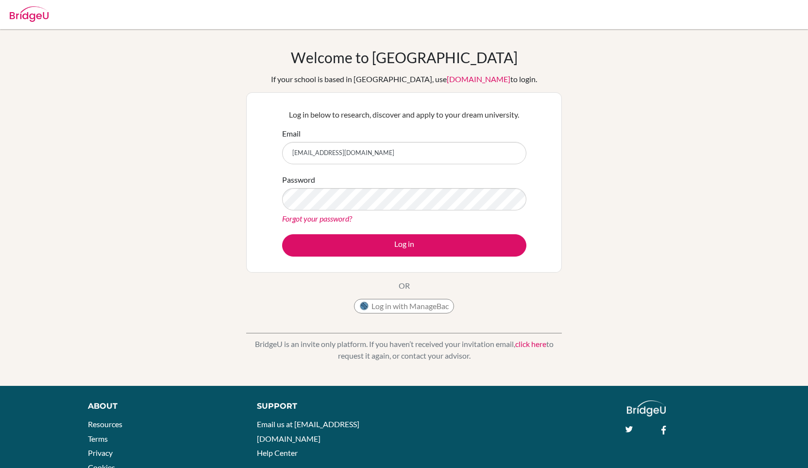  I want to click on div: Support, so click(325, 406).